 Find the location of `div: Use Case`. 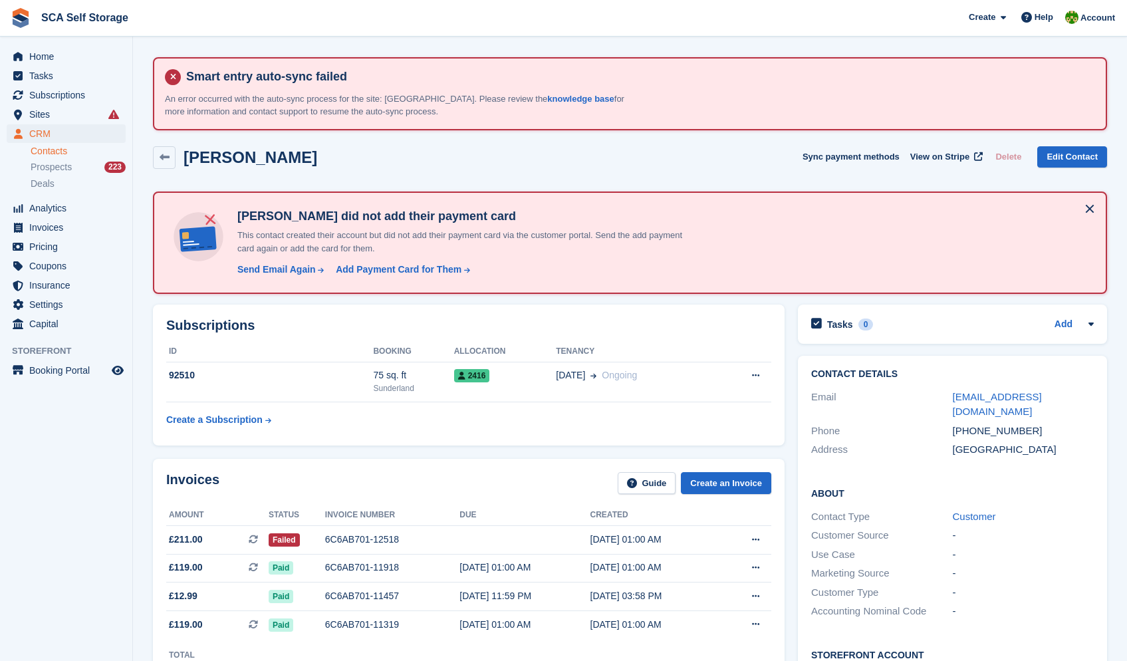

div: Use Case is located at coordinates (882, 555).